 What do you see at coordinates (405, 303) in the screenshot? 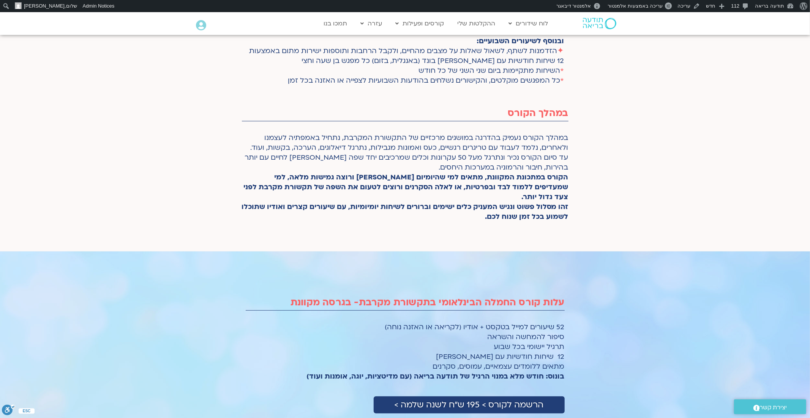
I see `h2: עלות קורס החמלה הבינלאומי בתקשורת מקרבת- בגרסה מקוונת` at bounding box center [405, 303].